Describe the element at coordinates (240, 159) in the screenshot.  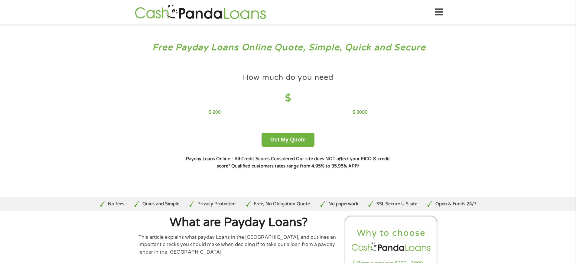
I see `strong: Payday Loans Online - All Credit Scores Considered` at that location.